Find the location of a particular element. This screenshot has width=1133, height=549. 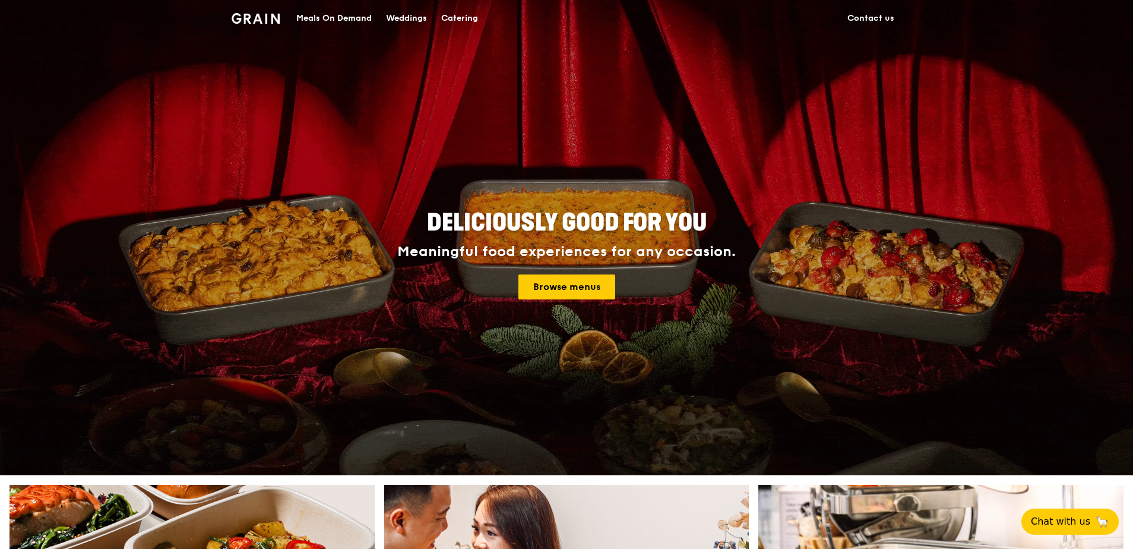

a: Catering is located at coordinates (460, 18).